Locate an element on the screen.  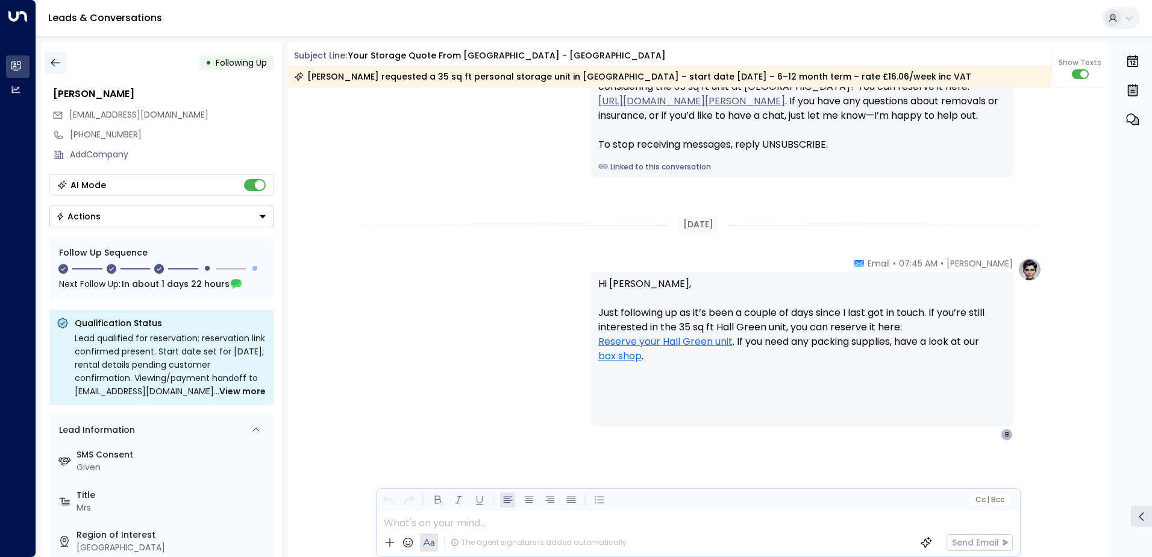
button: Actions is located at coordinates (162, 216).